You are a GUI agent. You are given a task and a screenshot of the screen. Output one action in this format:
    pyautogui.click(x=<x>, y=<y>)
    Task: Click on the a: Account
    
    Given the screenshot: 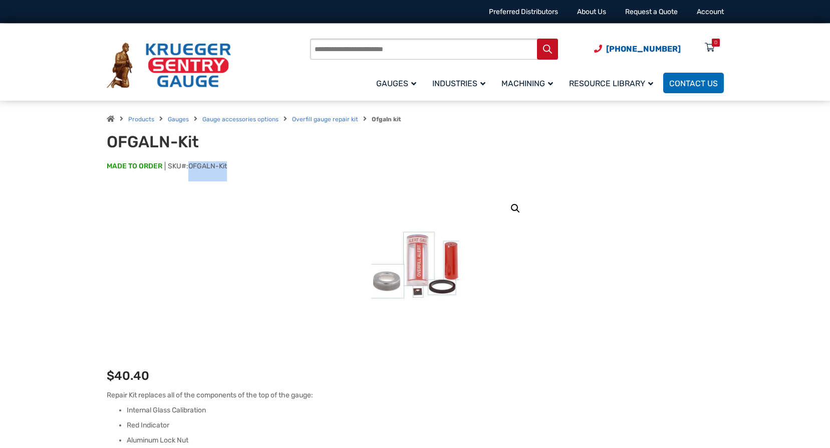 What is the action you would take?
    pyautogui.click(x=710, y=12)
    